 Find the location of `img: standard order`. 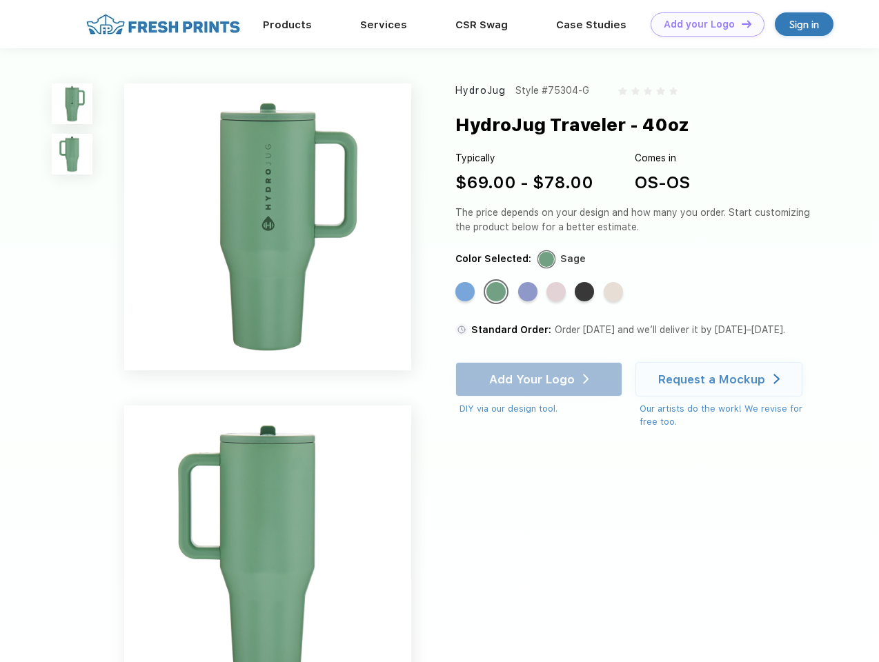

img: standard order is located at coordinates (462, 330).